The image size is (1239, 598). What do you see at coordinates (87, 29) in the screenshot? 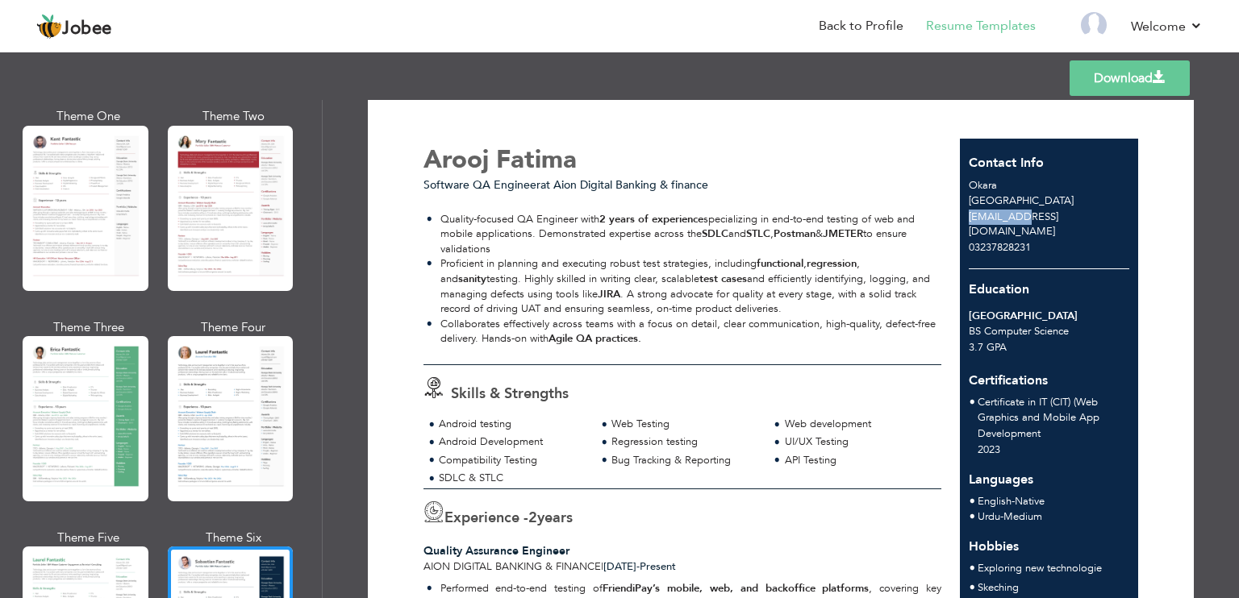
I see `span: Jobee` at bounding box center [87, 29].